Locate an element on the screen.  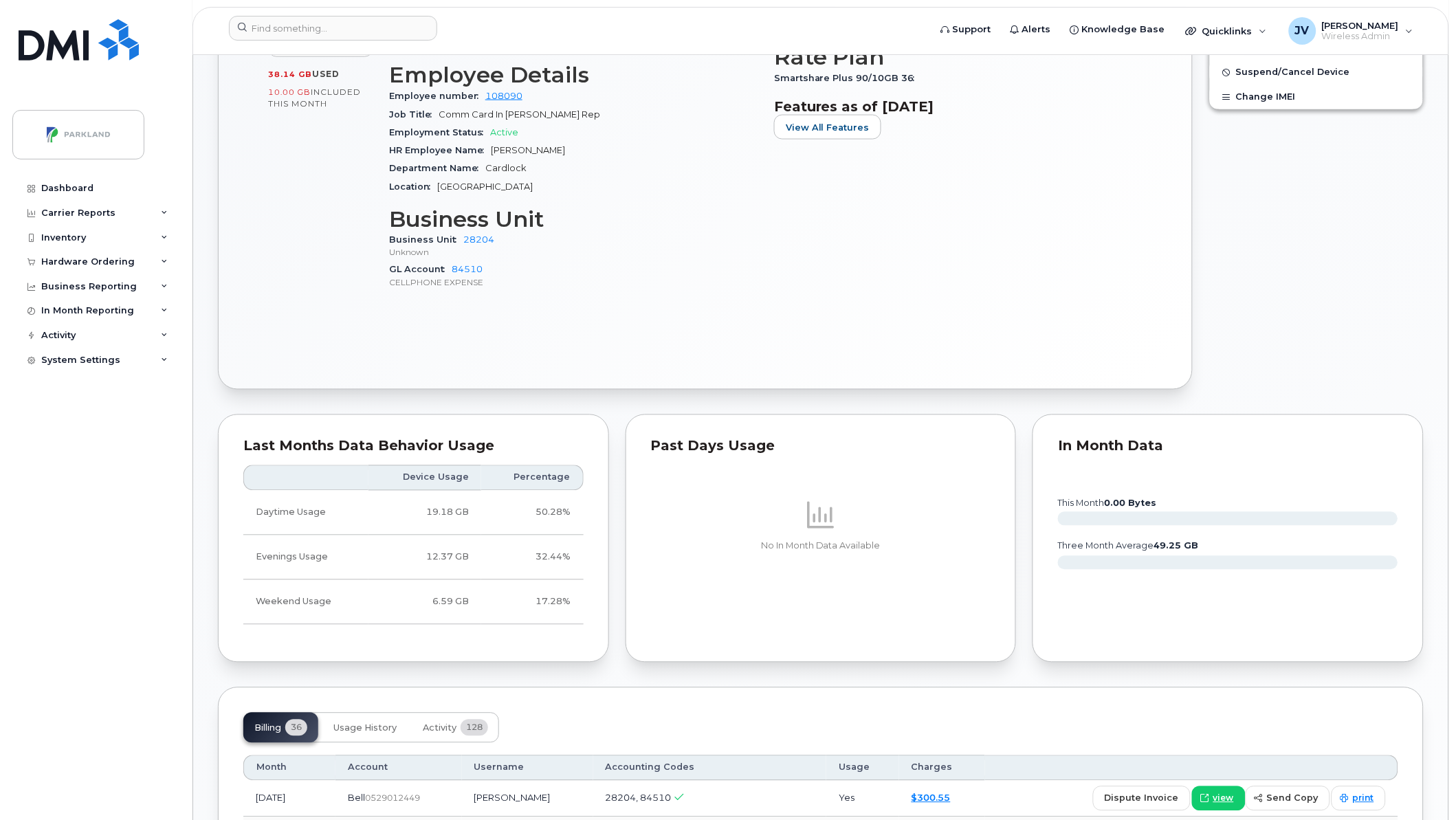
button: Change IMEI is located at coordinates (1317, 97).